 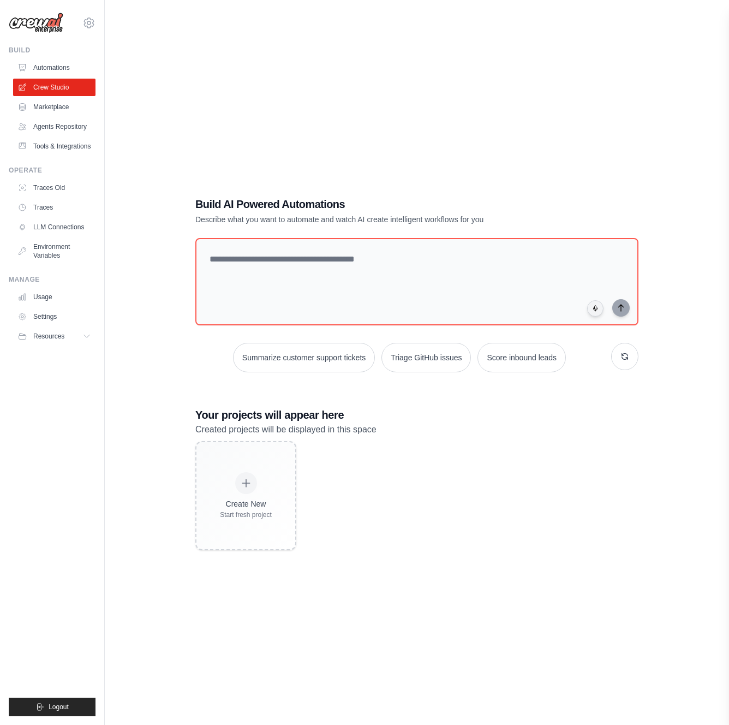 I want to click on p: Created projects will be displayed in this space, so click(x=417, y=429).